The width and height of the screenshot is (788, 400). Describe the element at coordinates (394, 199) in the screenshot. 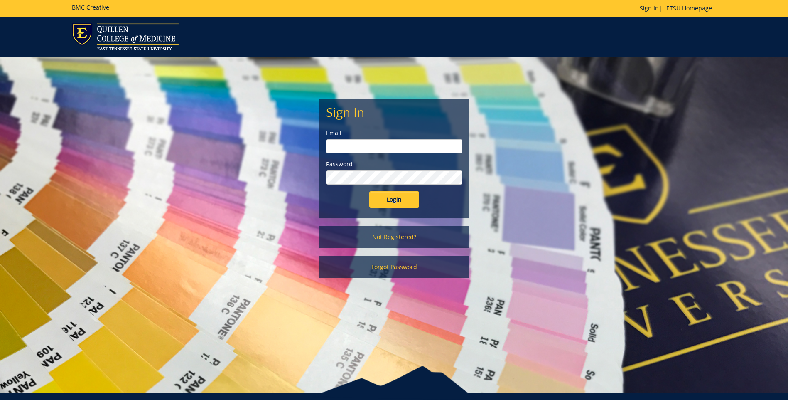

I see `input: Login` at that location.